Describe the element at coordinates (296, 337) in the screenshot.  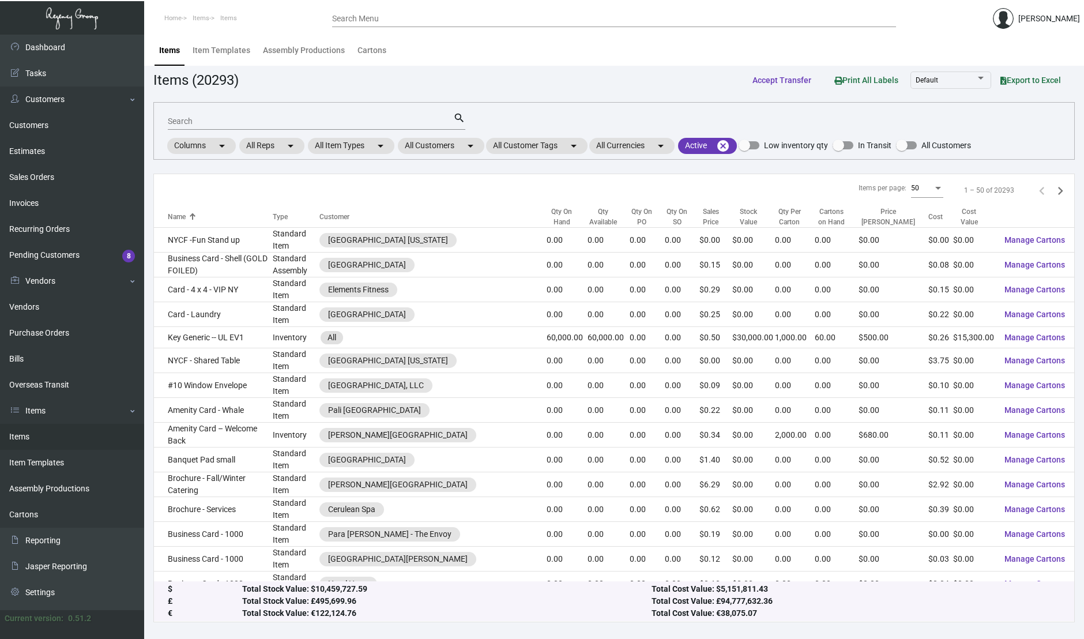
I see `td: Inventory` at that location.